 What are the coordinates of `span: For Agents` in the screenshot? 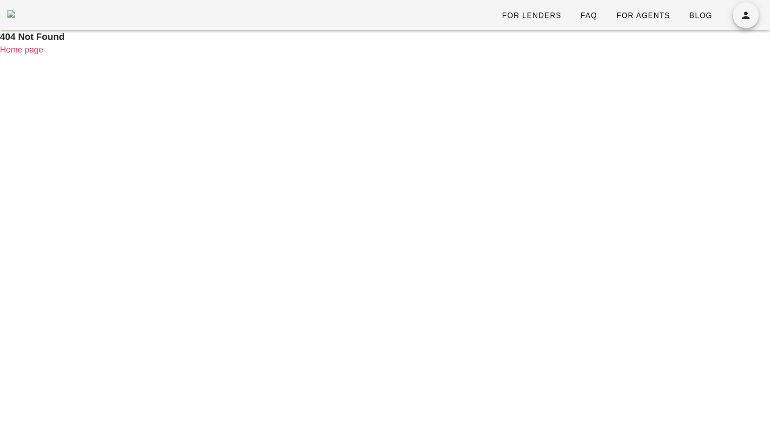 It's located at (643, 16).